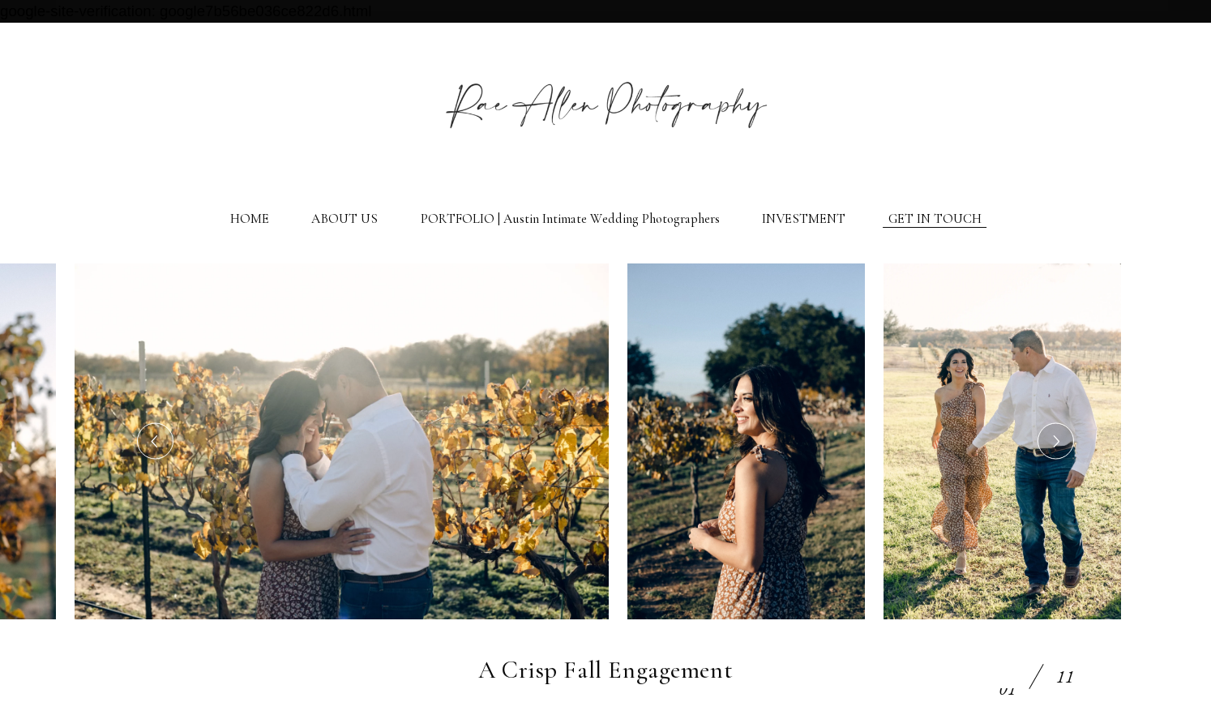 This screenshot has height=715, width=1211. What do you see at coordinates (934, 220) in the screenshot?
I see `a: GET IN TOUCH` at bounding box center [934, 220].